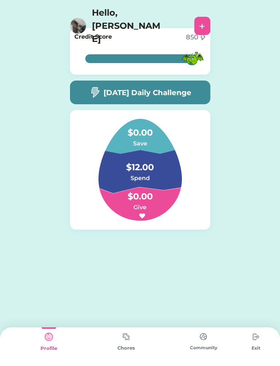  I want to click on img: type%3Dkids%2C%20state%3Dselected.svg, so click(49, 336).